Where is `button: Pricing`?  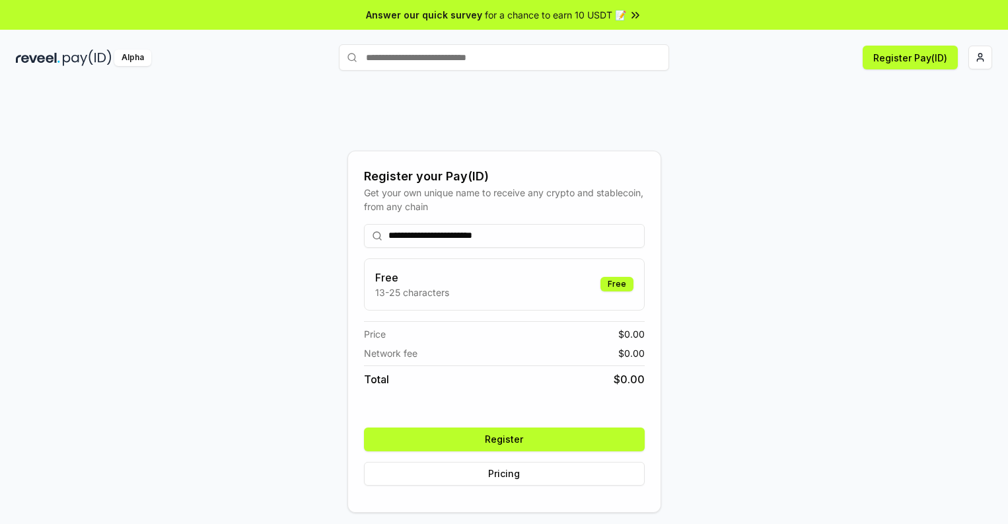
button: Pricing is located at coordinates (504, 474).